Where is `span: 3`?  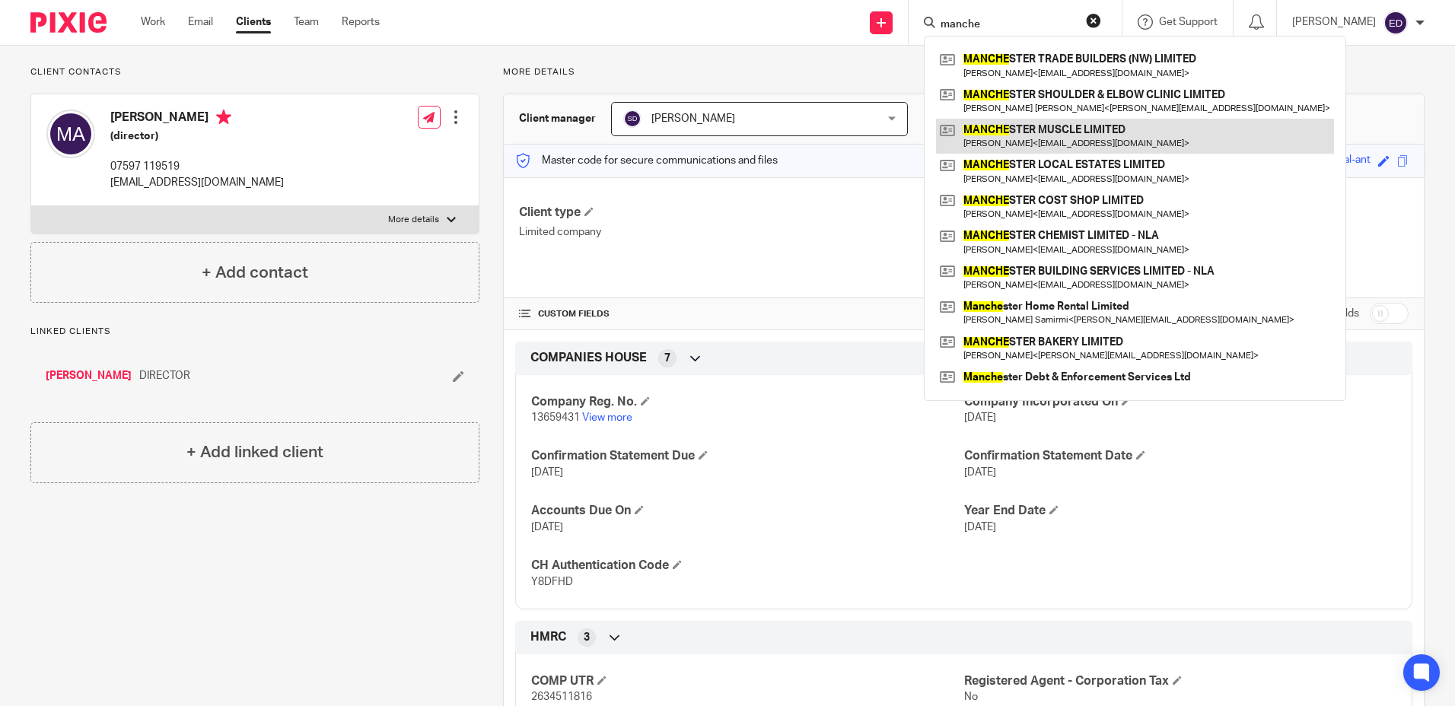
span: 3 is located at coordinates (587, 638).